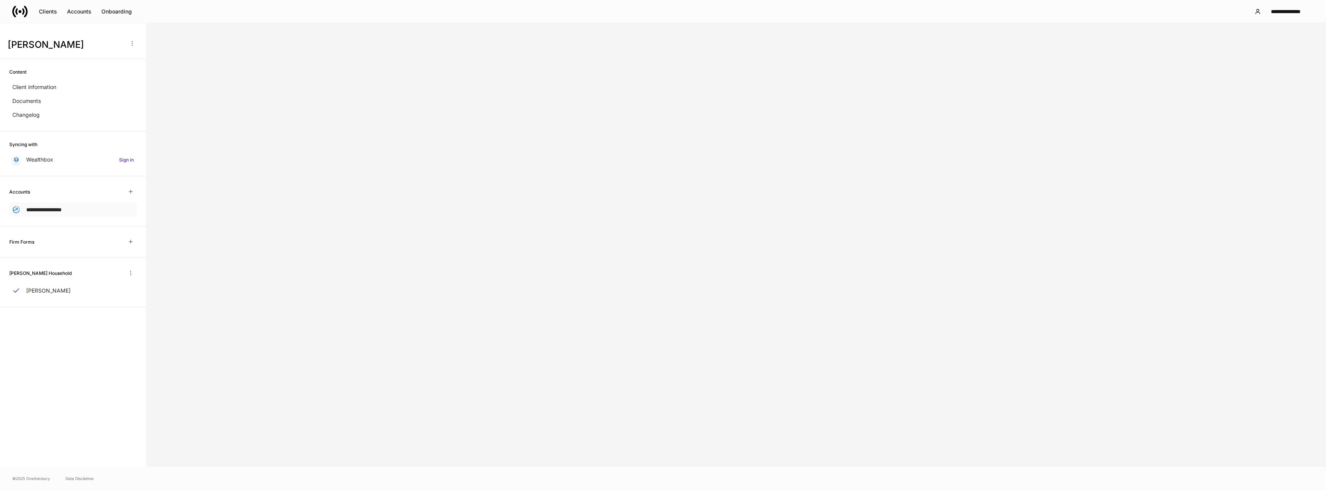 The image size is (1326, 490). I want to click on h6: Syncing with, so click(23, 144).